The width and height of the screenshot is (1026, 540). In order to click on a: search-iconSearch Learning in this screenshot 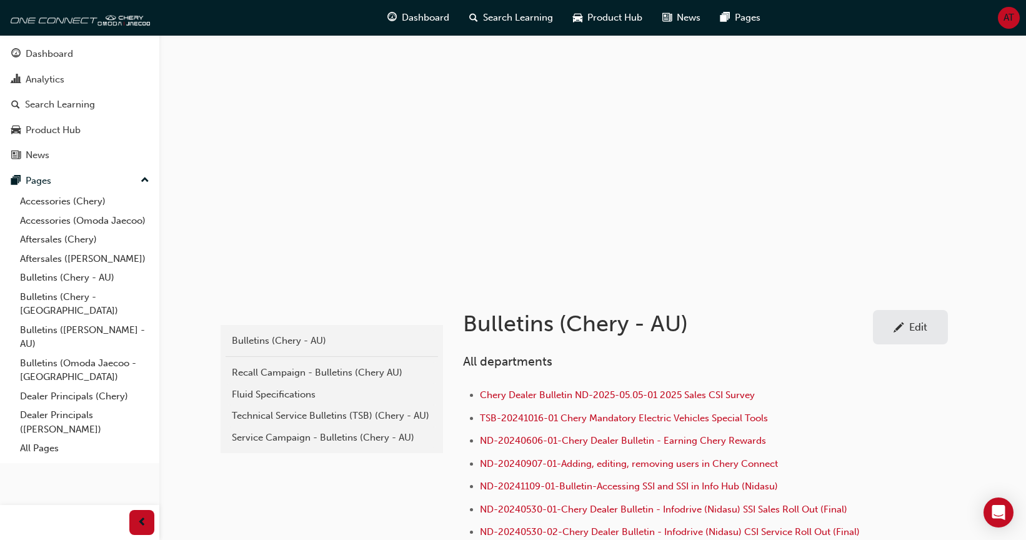, I will do `click(511, 17)`.